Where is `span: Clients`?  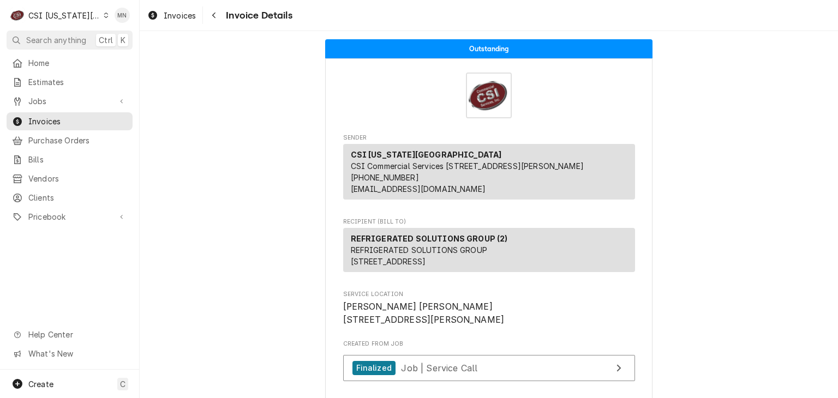
span: Clients is located at coordinates (77, 198).